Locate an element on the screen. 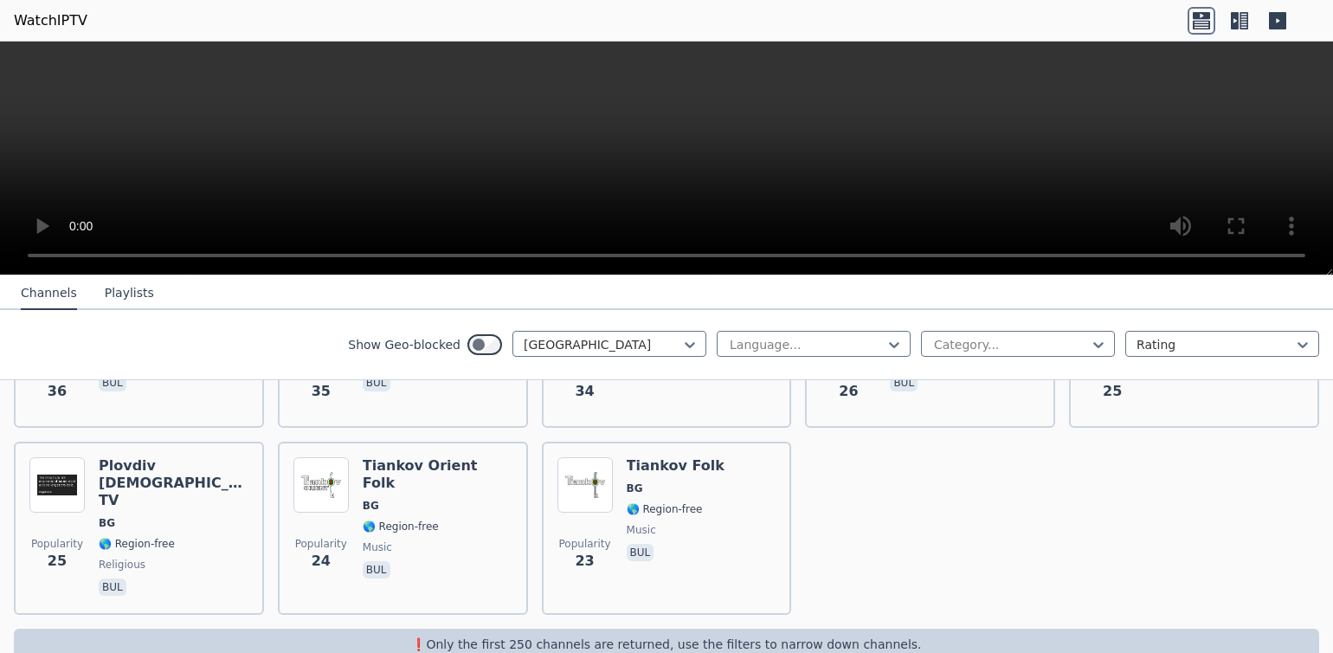 The height and width of the screenshot is (653, 1333). span: 24 is located at coordinates (321, 561).